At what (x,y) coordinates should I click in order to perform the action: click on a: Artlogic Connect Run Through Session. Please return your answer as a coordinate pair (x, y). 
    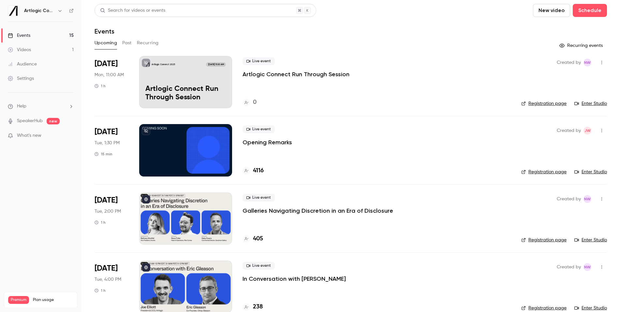
    Looking at the image, I should click on (296, 74).